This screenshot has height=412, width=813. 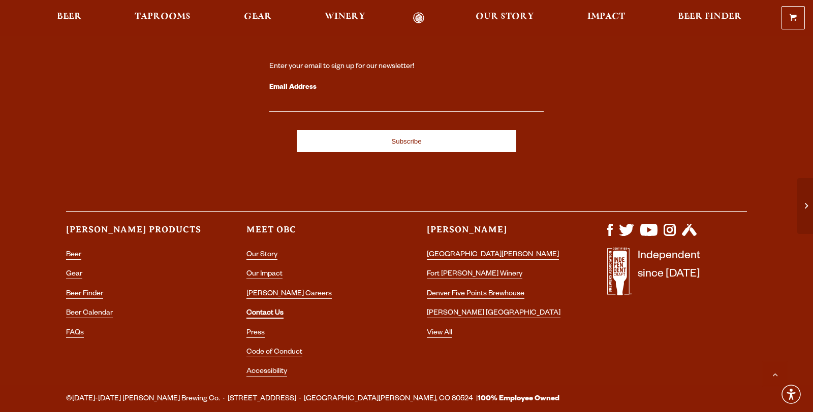 What do you see at coordinates (264, 275) in the screenshot?
I see `a: Our Impact` at bounding box center [264, 275].